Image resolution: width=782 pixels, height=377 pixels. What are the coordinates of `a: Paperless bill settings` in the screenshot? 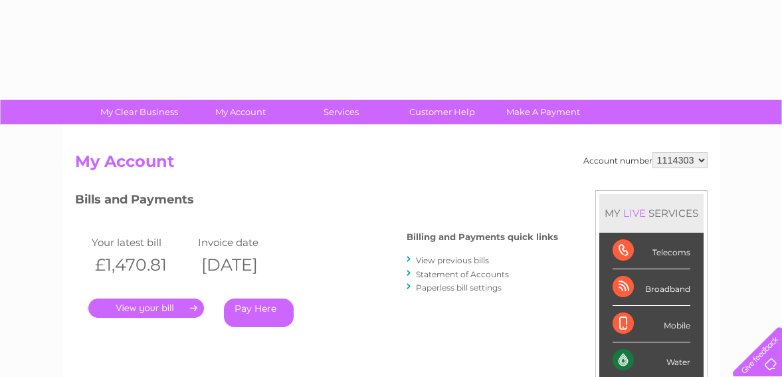 It's located at (459, 287).